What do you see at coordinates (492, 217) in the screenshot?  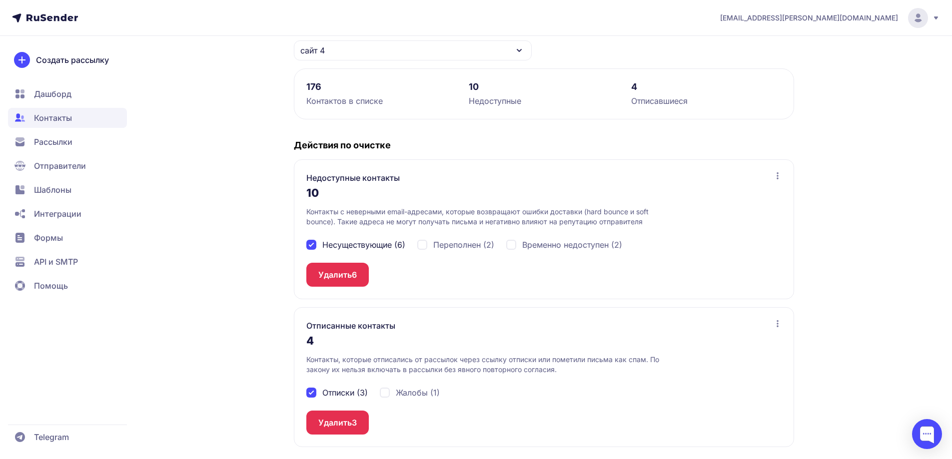 I see `p: Контакты с неверными email-адресами, которые возвращают ошибки доставки (hard bounce и soft bounc...` at bounding box center [492, 217].